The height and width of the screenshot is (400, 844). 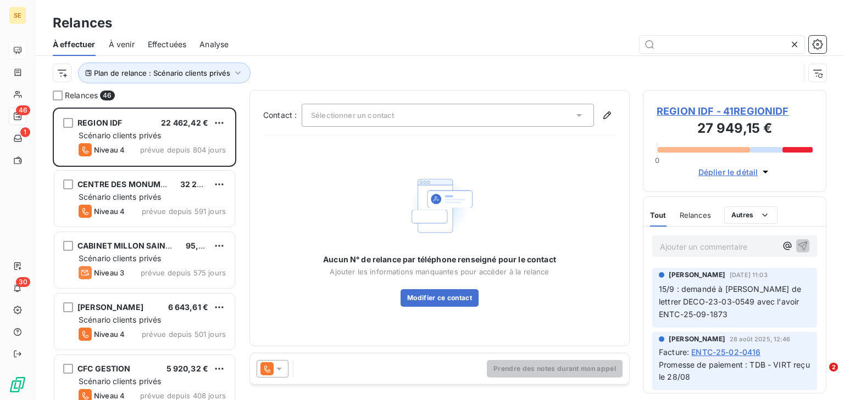 What do you see at coordinates (735, 371) in the screenshot?
I see `span: Promesse de paiement : TDB - VIRT reçu le 28/08` at bounding box center [735, 371].